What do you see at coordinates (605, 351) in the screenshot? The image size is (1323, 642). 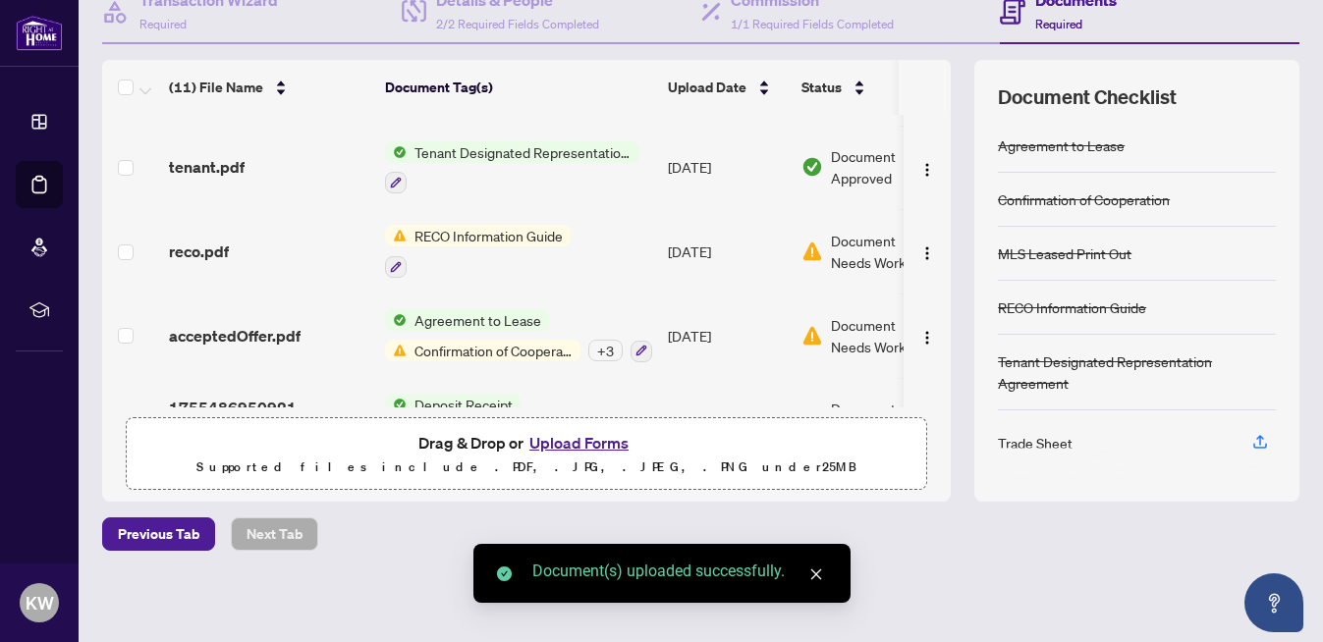 I see `div: + 3` at bounding box center [605, 351].